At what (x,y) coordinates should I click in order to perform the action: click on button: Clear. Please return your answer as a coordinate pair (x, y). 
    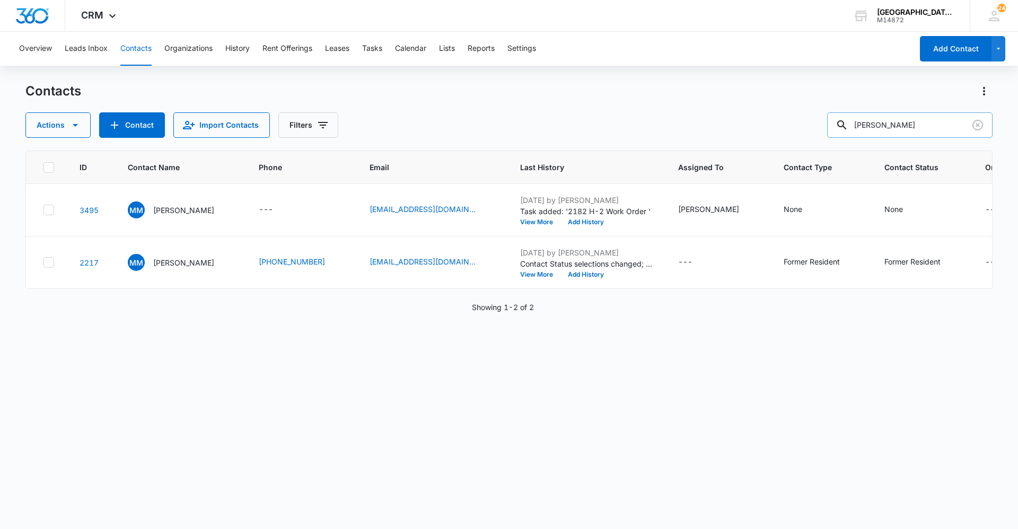
    Looking at the image, I should click on (978, 125).